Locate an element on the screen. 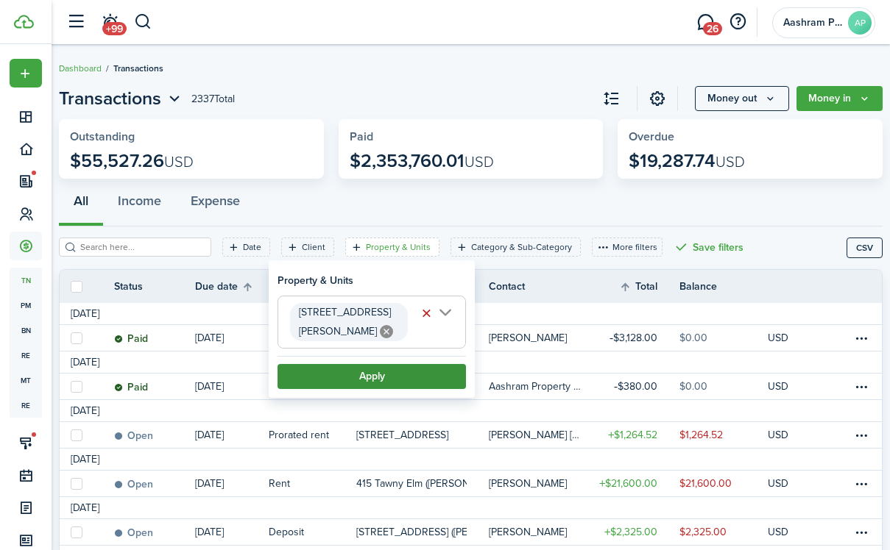 Image resolution: width=890 pixels, height=550 pixels. a: Rent is located at coordinates (312, 483).